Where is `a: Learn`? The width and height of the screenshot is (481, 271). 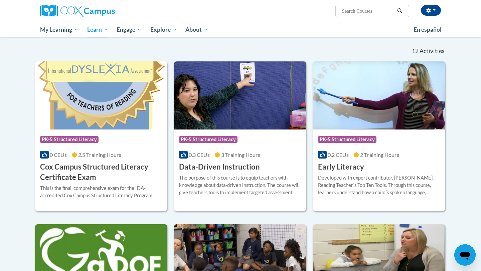
a: Learn is located at coordinates (97, 30).